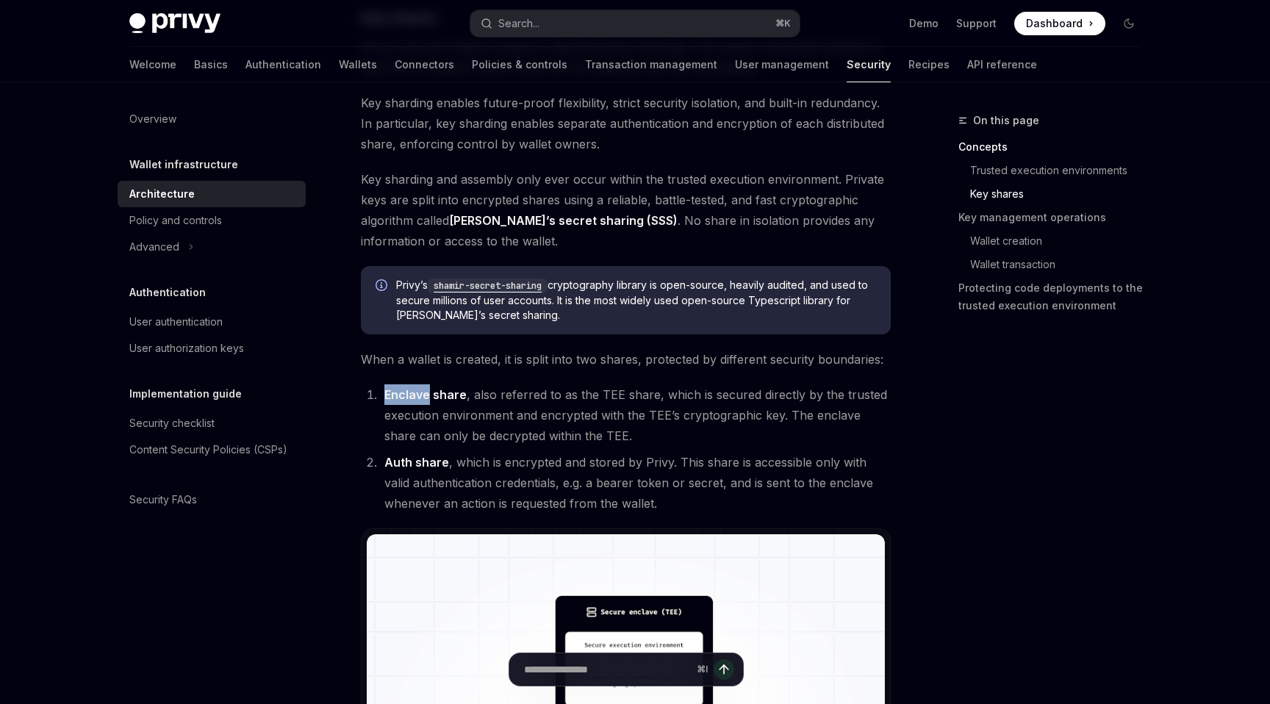 This screenshot has width=1270, height=704. What do you see at coordinates (626, 124) in the screenshot?
I see `span: Key sharding enables future-proof flexibility, strict security isolation, and built-in redundancy...` at bounding box center [626, 124].